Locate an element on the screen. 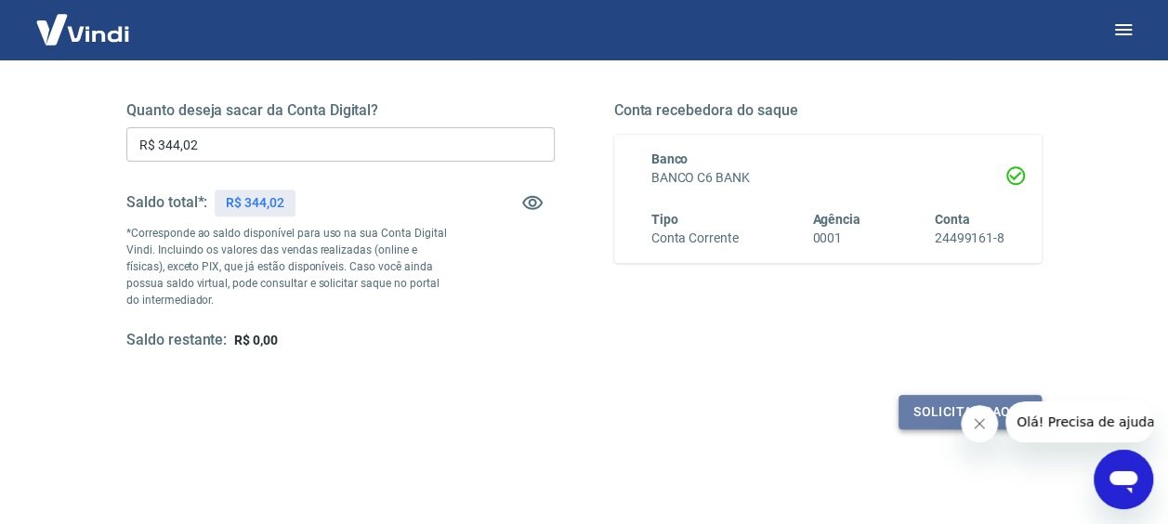 Image resolution: width=1168 pixels, height=524 pixels. span: Banco is located at coordinates (670, 159).